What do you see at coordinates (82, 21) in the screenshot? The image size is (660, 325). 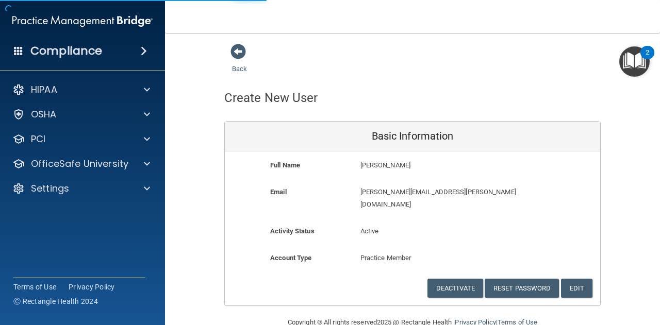 I see `img: PMB logo` at bounding box center [82, 21].